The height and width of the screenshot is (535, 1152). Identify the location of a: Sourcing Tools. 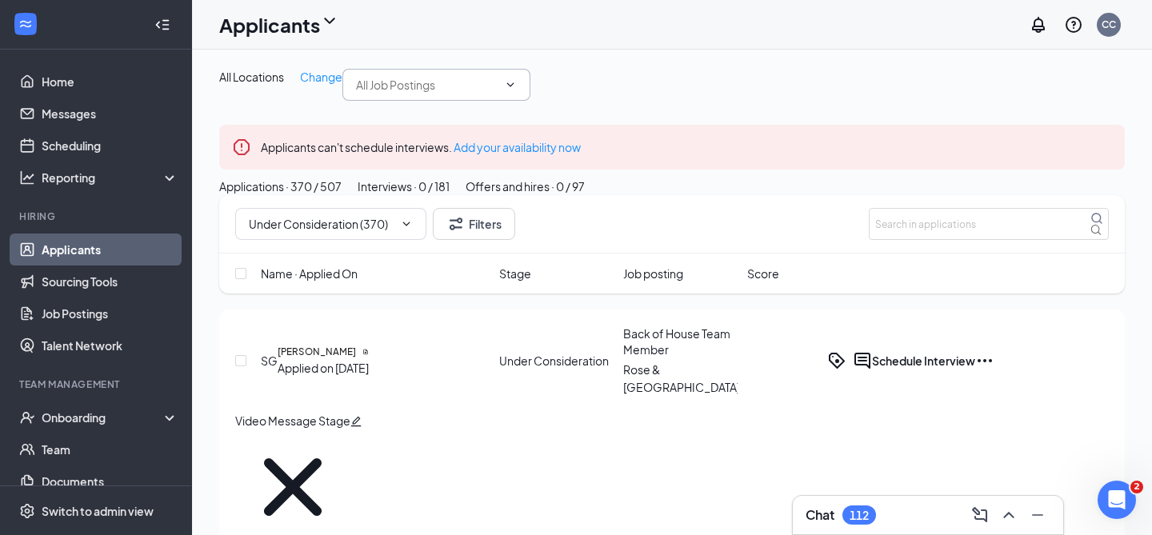
(110, 282).